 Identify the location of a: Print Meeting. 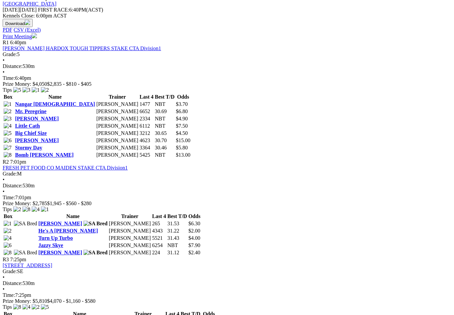
(20, 36).